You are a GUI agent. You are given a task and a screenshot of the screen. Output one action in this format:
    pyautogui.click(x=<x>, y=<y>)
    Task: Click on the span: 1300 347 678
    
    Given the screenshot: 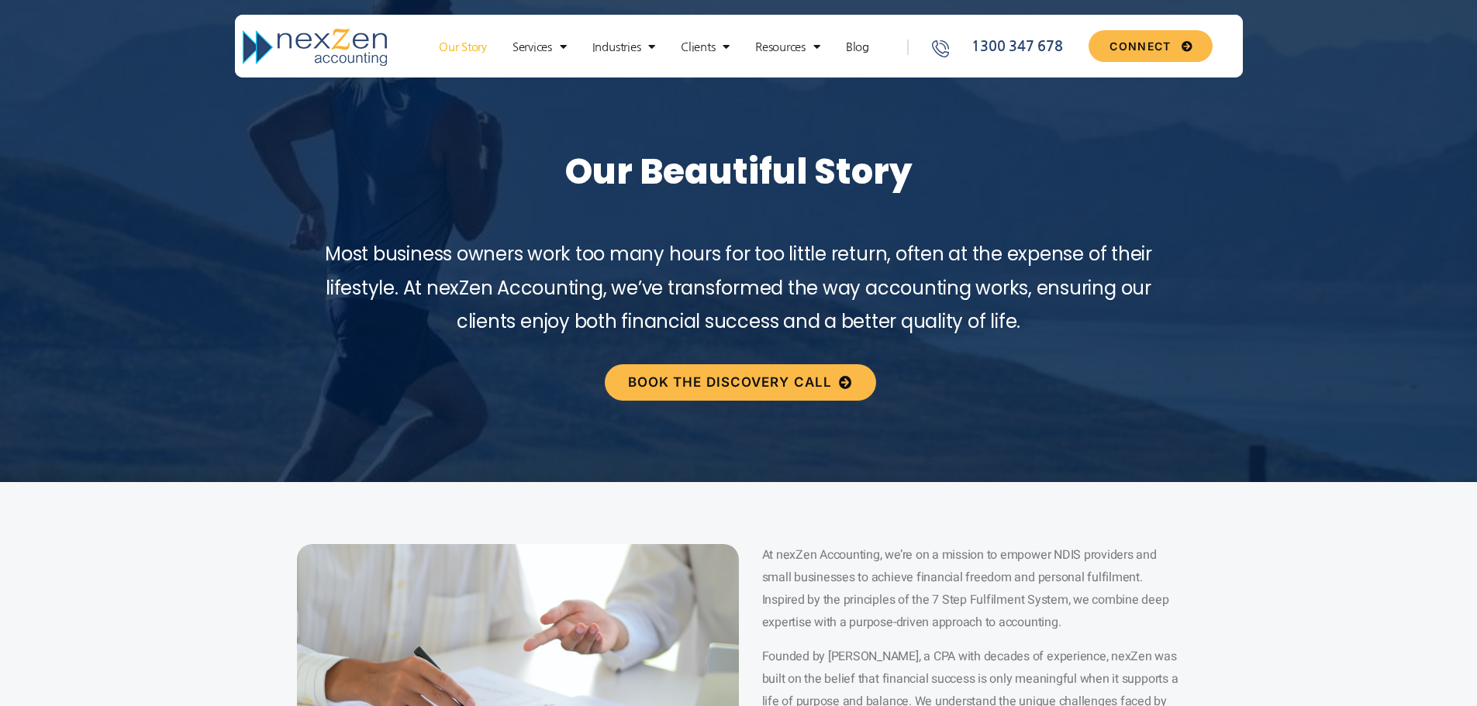 What is the action you would take?
    pyautogui.click(x=1015, y=47)
    